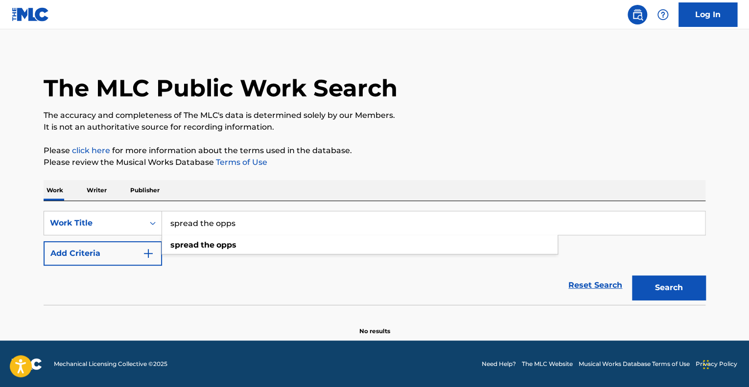 The height and width of the screenshot is (387, 749). Describe the element at coordinates (27, 364) in the screenshot. I see `img: logo` at that location.